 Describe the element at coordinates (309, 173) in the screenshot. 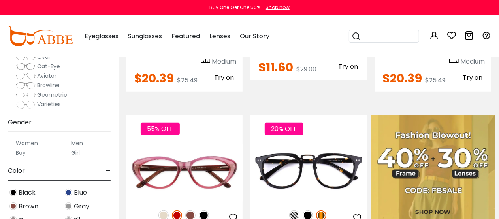

I see `img: Tortoise Latrobe - Acetate ,Adjust Nose Pads` at that location.